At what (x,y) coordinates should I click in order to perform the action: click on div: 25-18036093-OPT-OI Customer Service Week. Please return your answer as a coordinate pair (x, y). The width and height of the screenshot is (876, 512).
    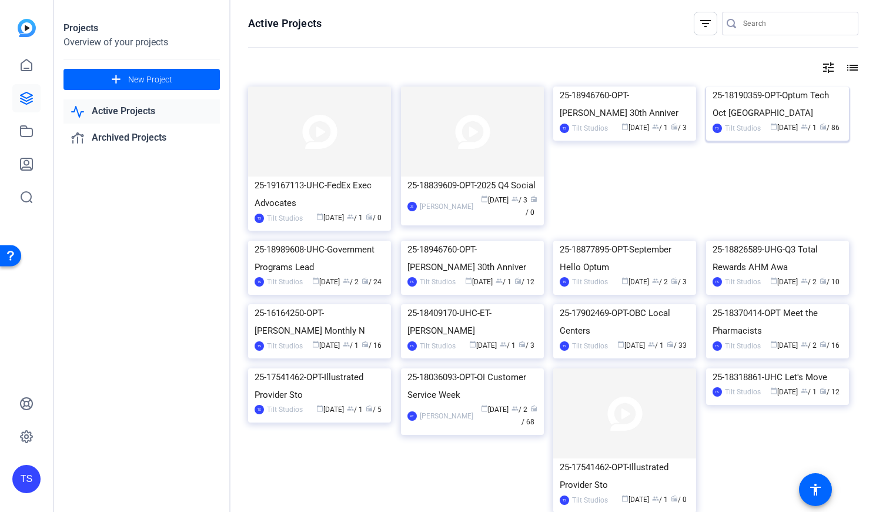
    Looking at the image, I should click on (472, 386).